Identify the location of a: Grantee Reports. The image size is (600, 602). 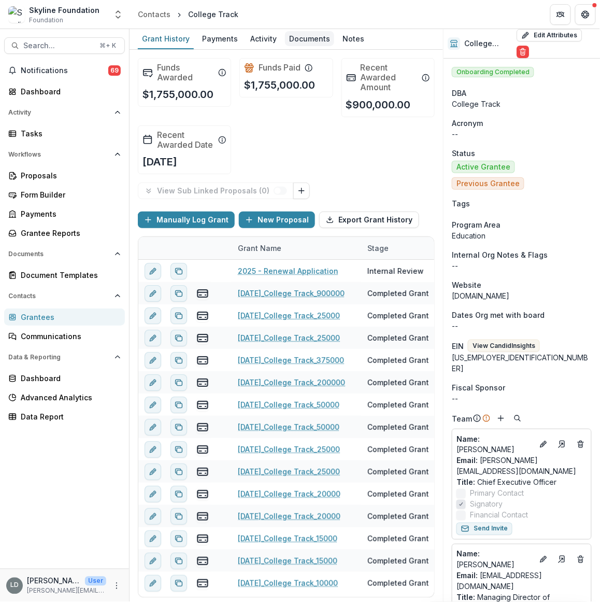
(64, 233).